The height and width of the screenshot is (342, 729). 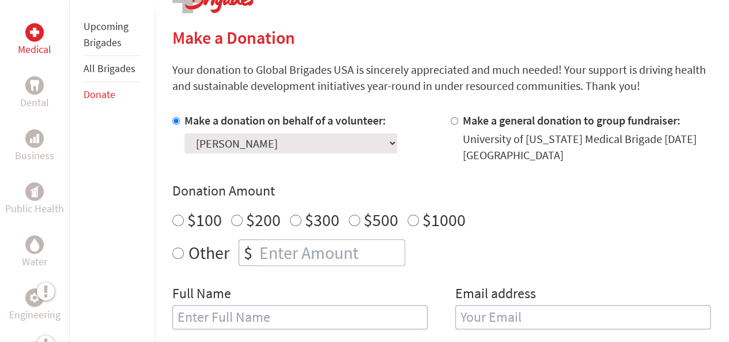 I want to click on p: Business, so click(x=35, y=156).